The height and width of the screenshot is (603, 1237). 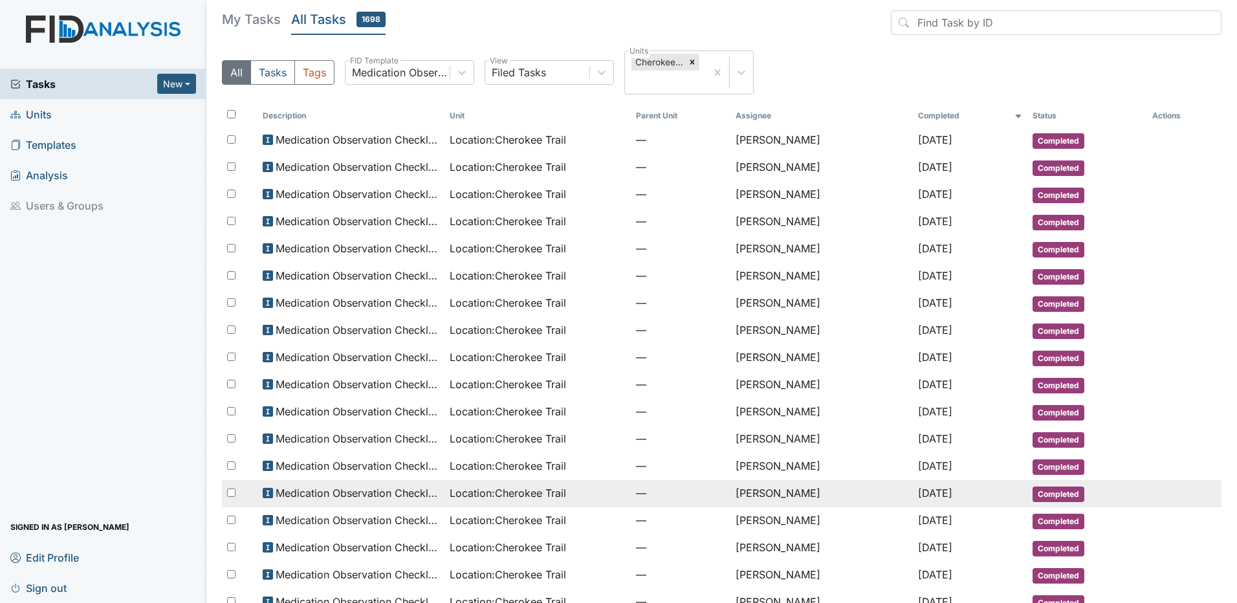 I want to click on th: Assignee, so click(x=822, y=116).